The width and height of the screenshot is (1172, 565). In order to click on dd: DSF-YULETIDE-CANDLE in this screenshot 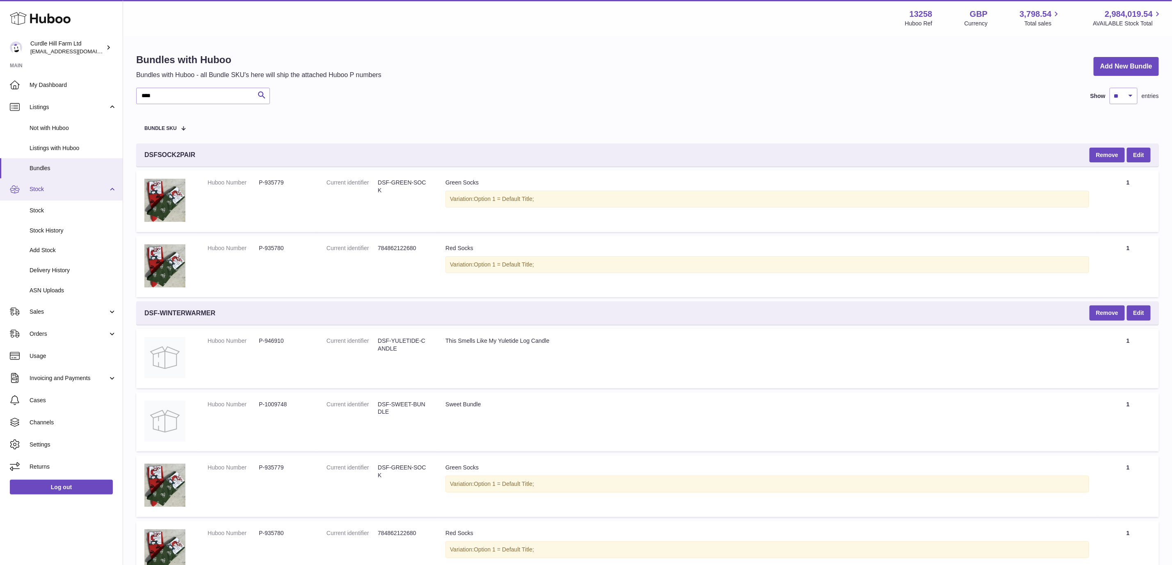, I will do `click(403, 345)`.